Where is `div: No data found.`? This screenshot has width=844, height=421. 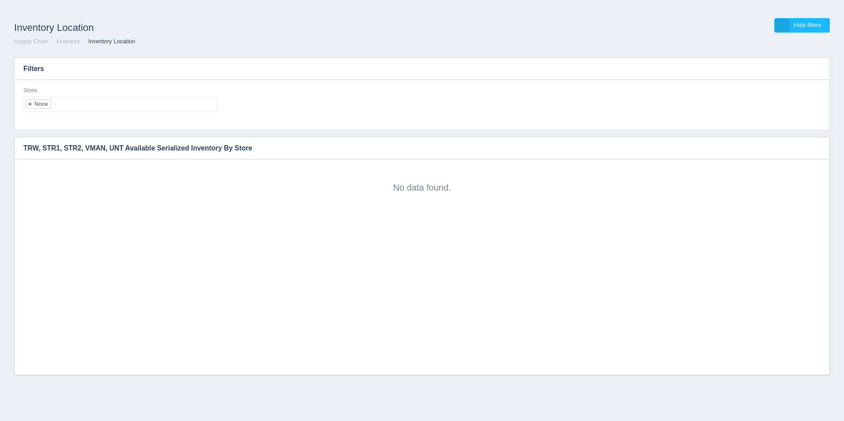
div: No data found. is located at coordinates (422, 181).